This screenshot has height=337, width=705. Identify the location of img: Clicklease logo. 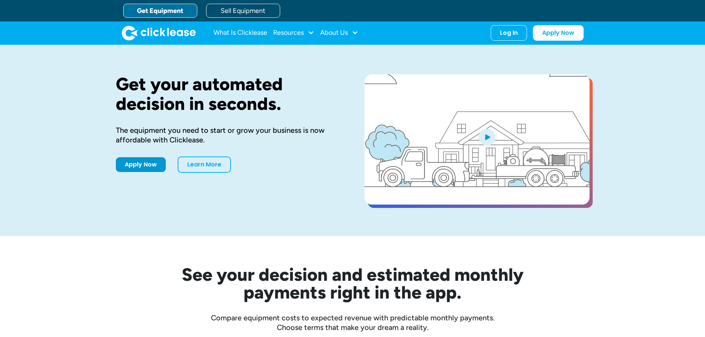
(159, 33).